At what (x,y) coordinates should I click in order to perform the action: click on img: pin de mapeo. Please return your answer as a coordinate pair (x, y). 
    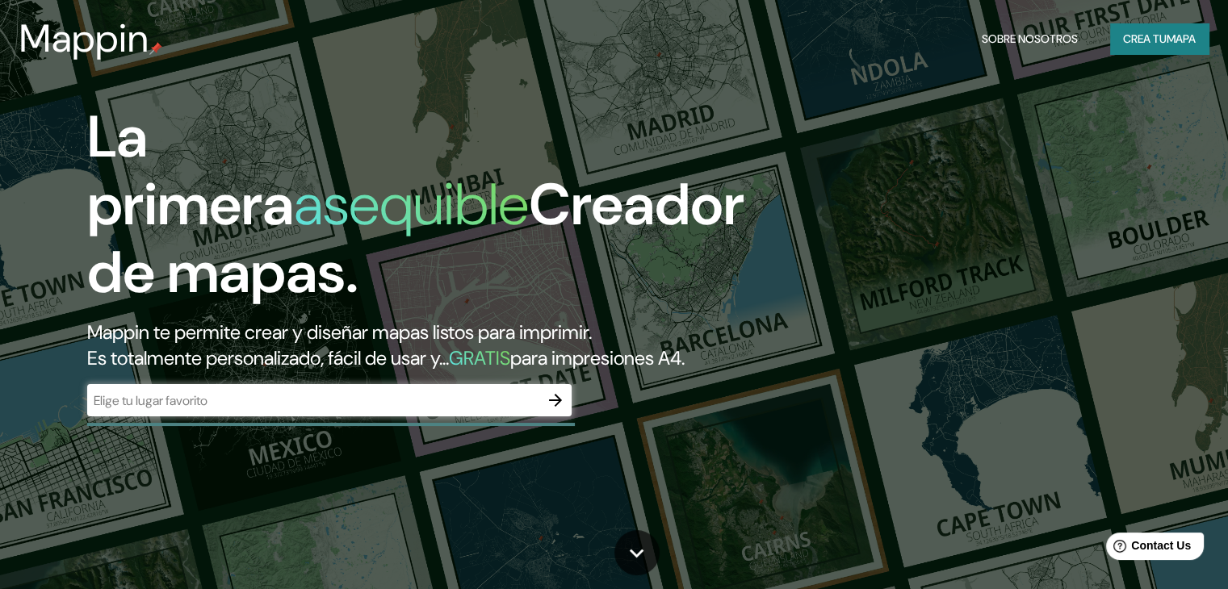
    Looking at the image, I should click on (156, 48).